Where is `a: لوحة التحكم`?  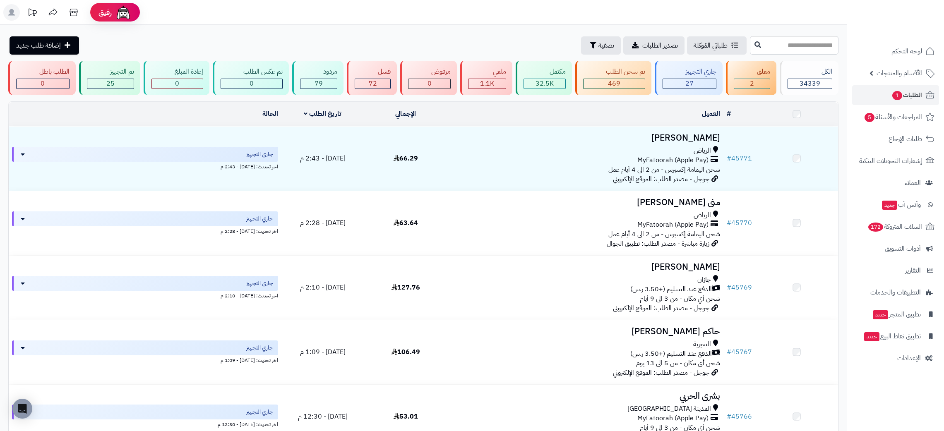
a: لوحة التحكم is located at coordinates (896, 51).